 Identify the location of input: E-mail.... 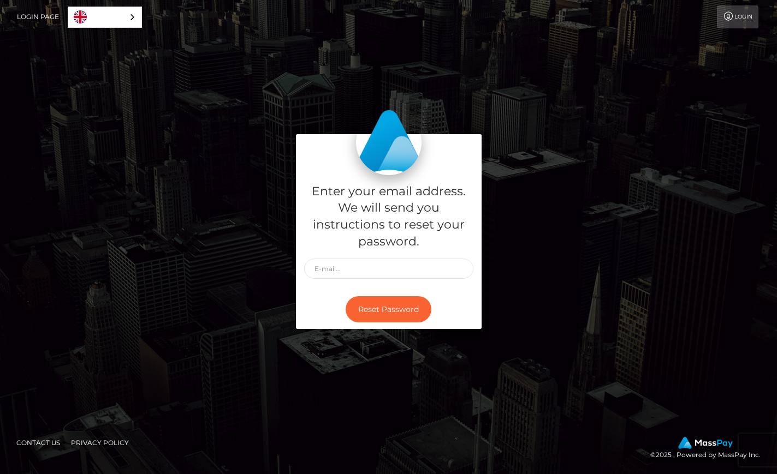
(389, 269).